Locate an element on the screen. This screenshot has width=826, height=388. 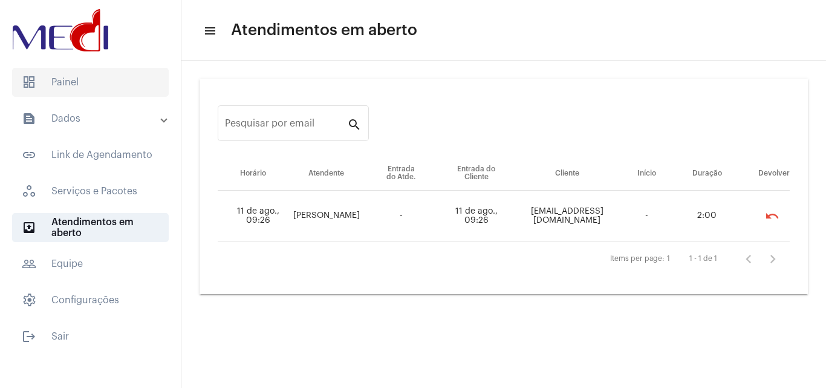
th: Cliente is located at coordinates (567, 174).